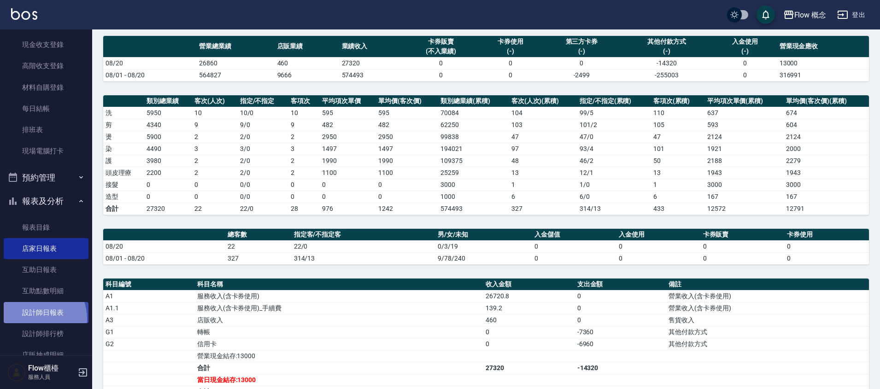 The width and height of the screenshot is (880, 389). I want to click on td: 9, so click(304, 125).